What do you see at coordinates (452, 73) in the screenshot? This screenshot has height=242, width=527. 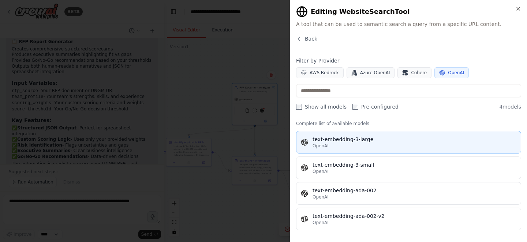 I see `button: OpenAI` at bounding box center [452, 73].